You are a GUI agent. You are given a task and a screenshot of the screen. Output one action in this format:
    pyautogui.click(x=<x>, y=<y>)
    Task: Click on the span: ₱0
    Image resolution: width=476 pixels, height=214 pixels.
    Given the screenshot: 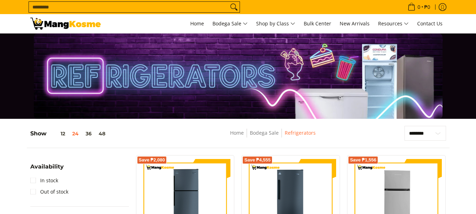 What is the action you would take?
    pyautogui.click(x=427, y=7)
    